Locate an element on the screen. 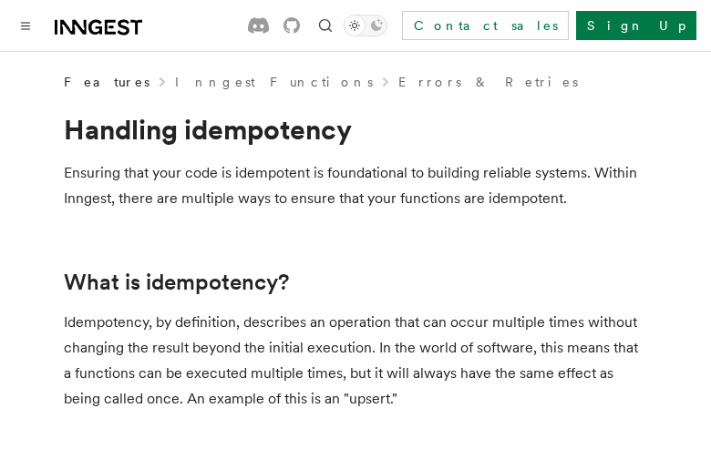 The image size is (711, 449). span: Features is located at coordinates (107, 82).